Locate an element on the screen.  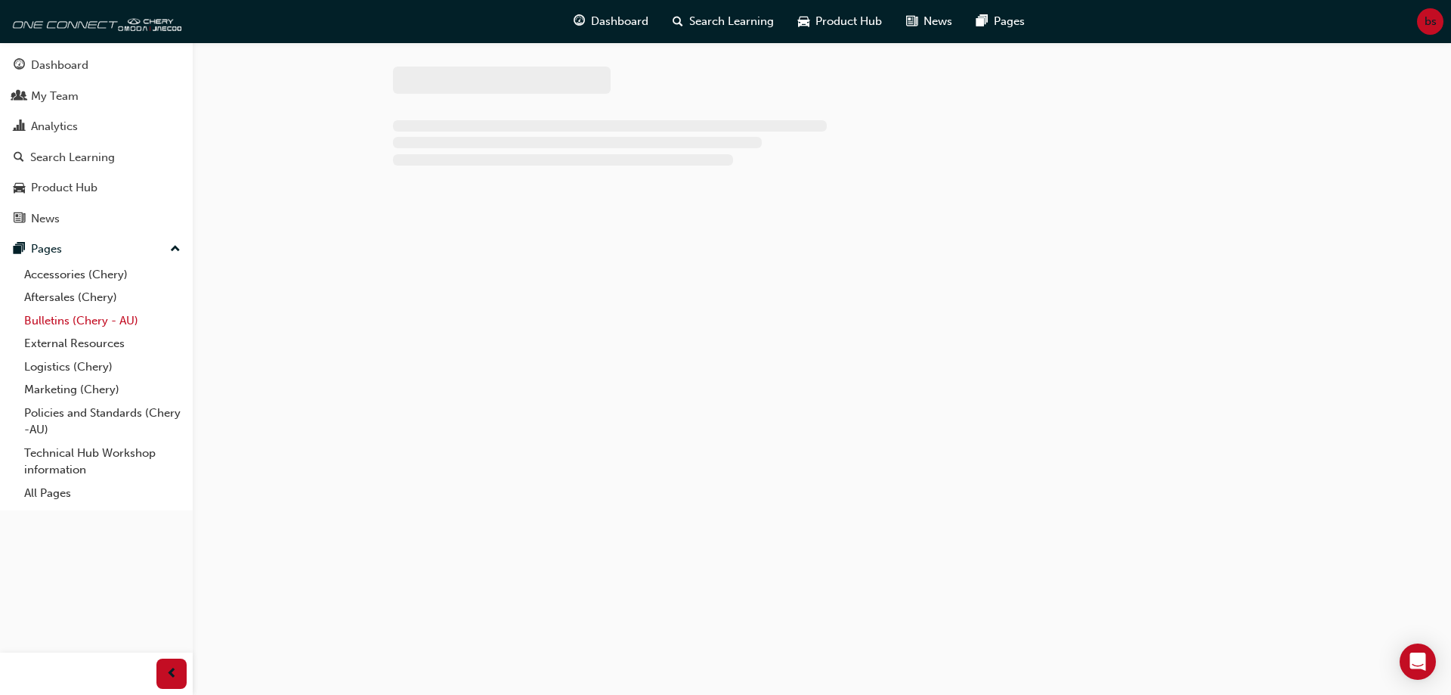
a: Accessories (Chery) is located at coordinates (102, 274).